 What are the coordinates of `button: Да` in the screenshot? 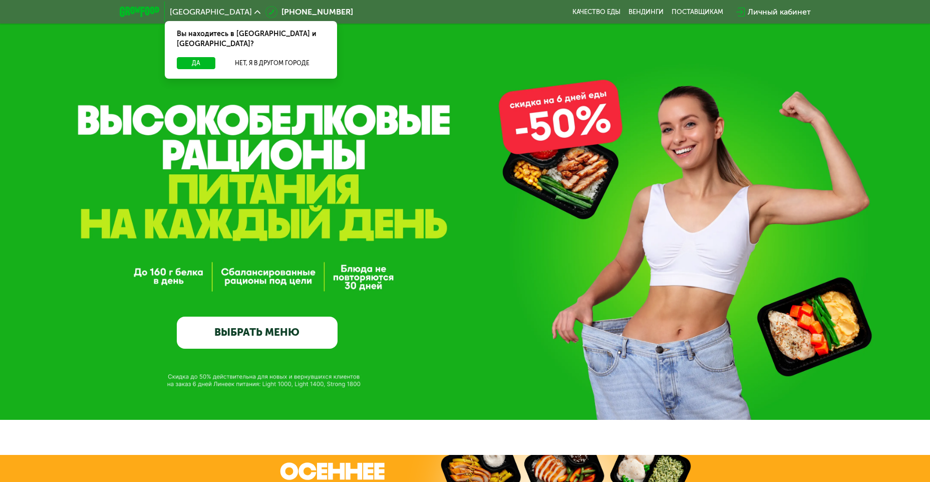 It's located at (196, 63).